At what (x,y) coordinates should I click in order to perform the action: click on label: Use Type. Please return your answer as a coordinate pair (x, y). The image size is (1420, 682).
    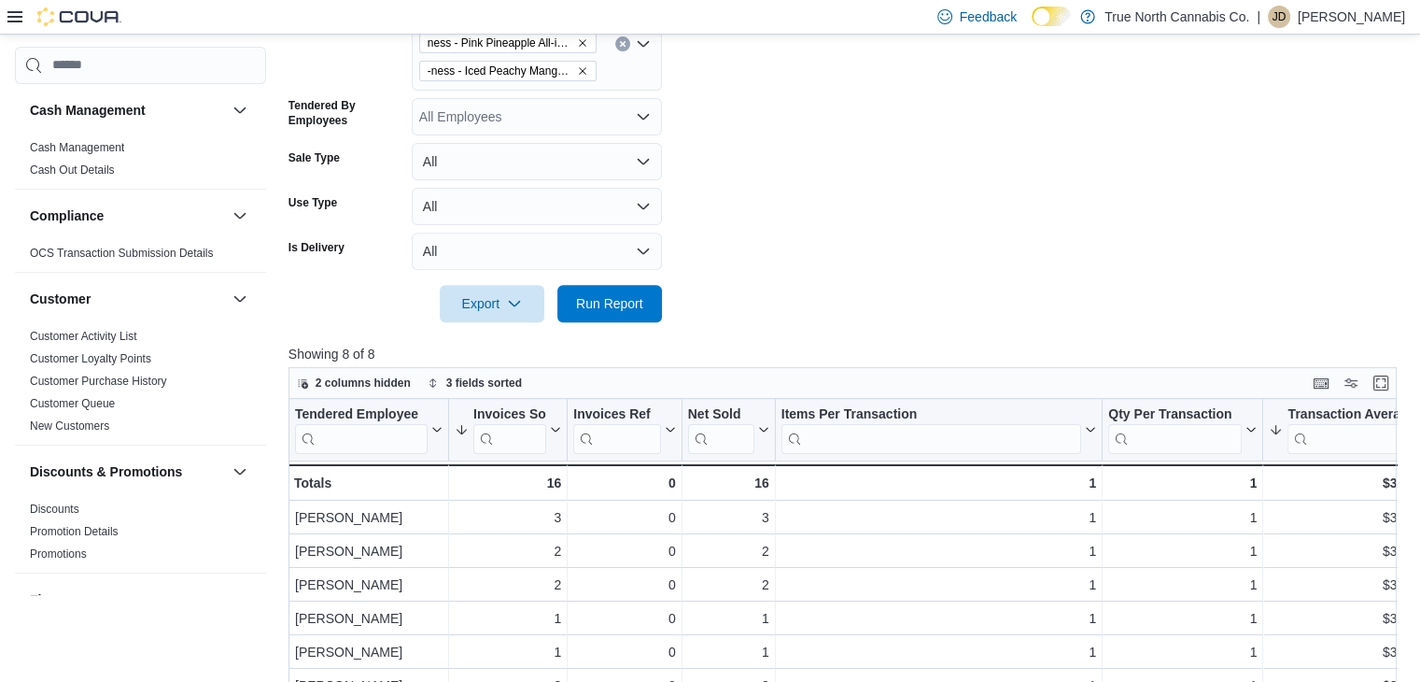
    Looking at the image, I should click on (313, 203).